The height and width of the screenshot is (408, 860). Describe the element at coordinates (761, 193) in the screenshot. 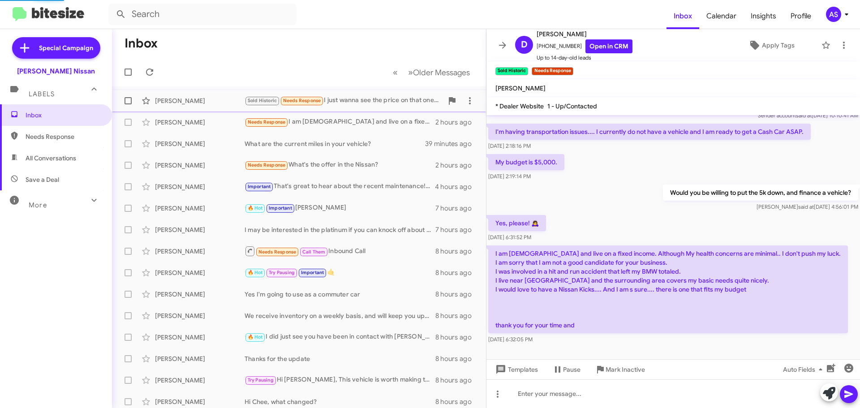

I see `p: Would you be willing to put the 5k down, and finance a vehicle?` at that location.